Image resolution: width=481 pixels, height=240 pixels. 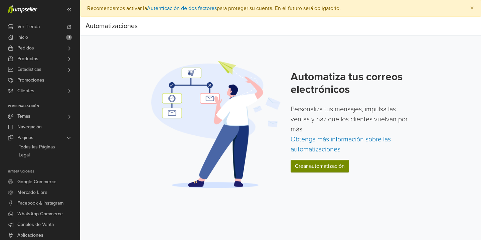 What do you see at coordinates (28, 27) in the screenshot?
I see `span: Ver Tienda` at bounding box center [28, 27].